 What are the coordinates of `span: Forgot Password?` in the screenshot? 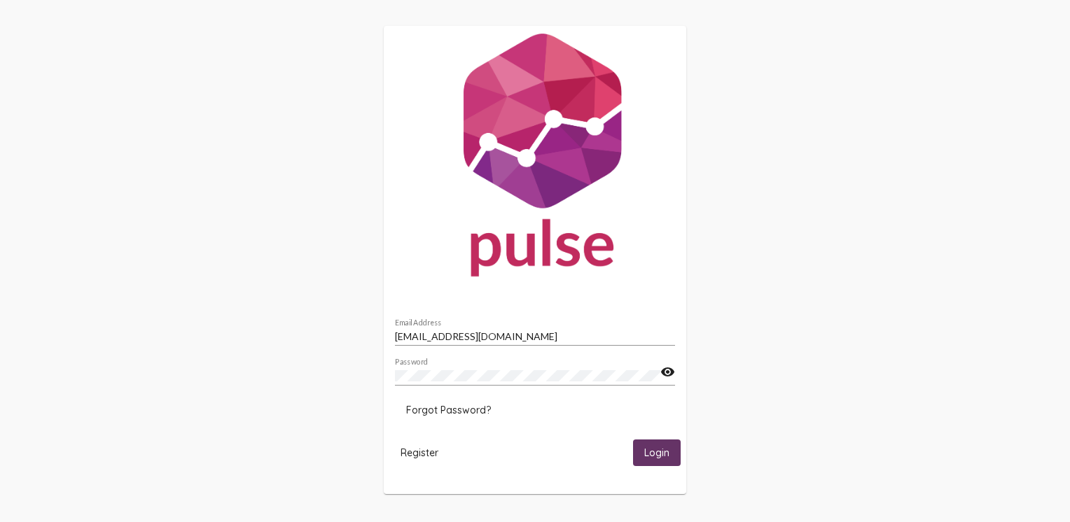 It's located at (448, 410).